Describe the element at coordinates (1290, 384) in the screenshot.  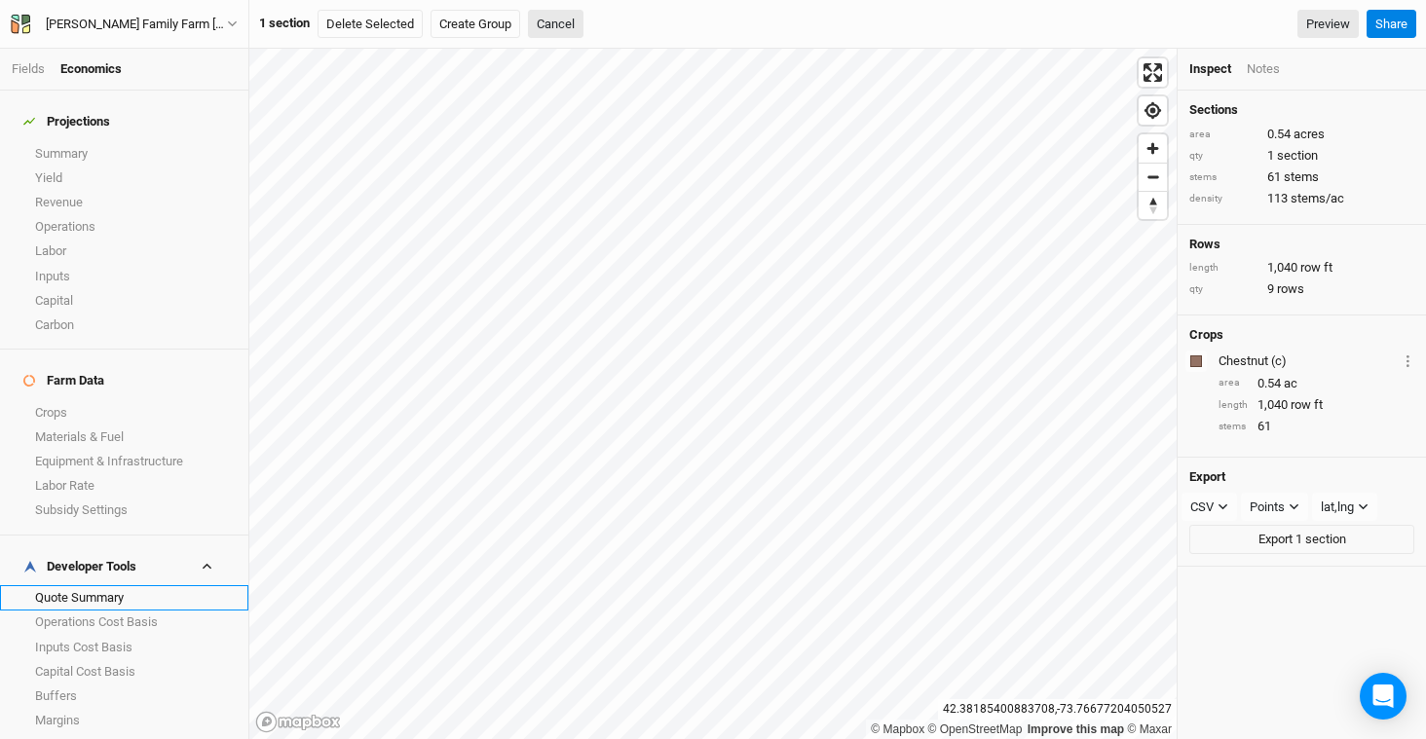
I see `span: ac` at that location.